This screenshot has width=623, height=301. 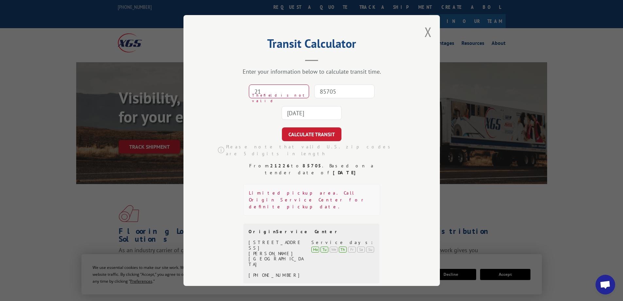 I want to click on div: From to . Based on a tender date of, so click(x=312, y=169).